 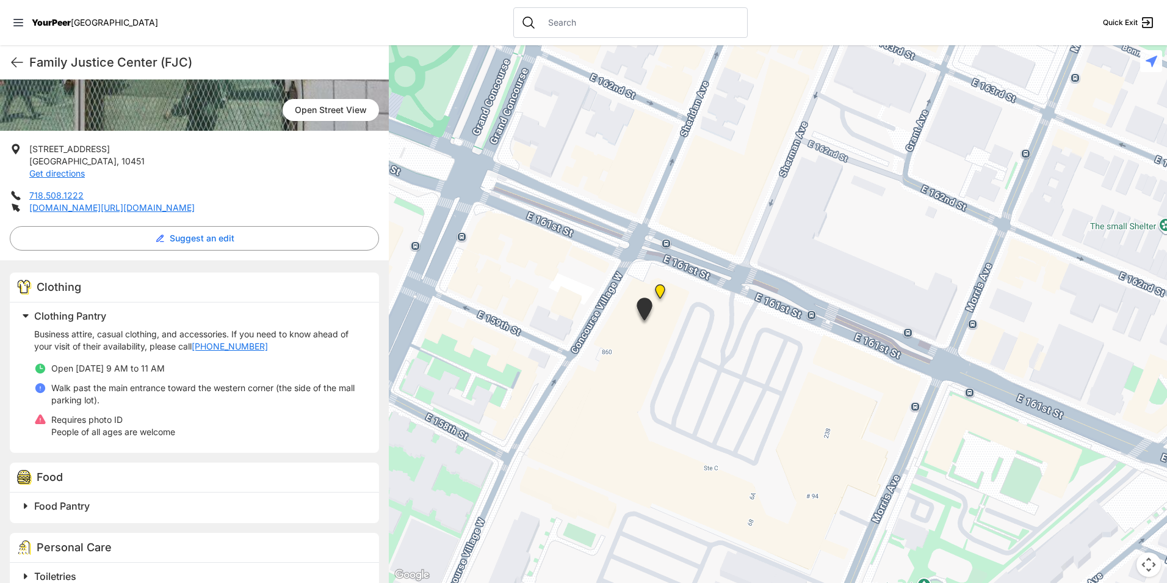 I want to click on a: 718.508.1222, so click(x=56, y=195).